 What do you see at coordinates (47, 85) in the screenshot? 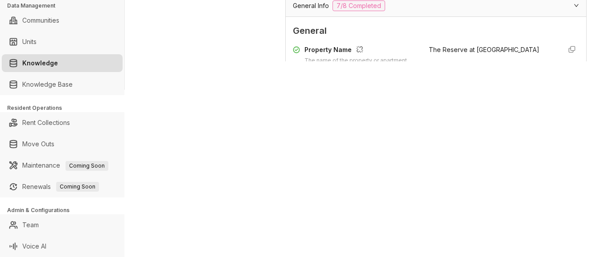
I see `a: Knowledge Base` at bounding box center [47, 85].